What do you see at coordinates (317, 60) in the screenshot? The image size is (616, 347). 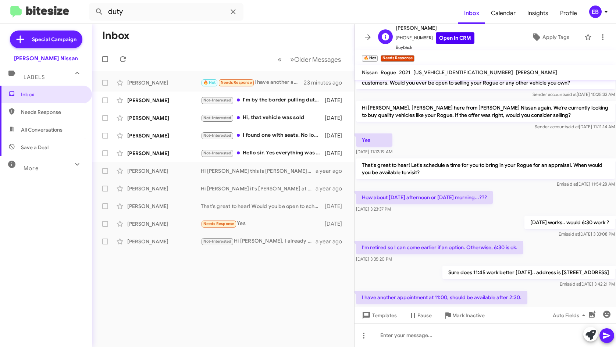 I see `span: Older Messages` at bounding box center [317, 60].